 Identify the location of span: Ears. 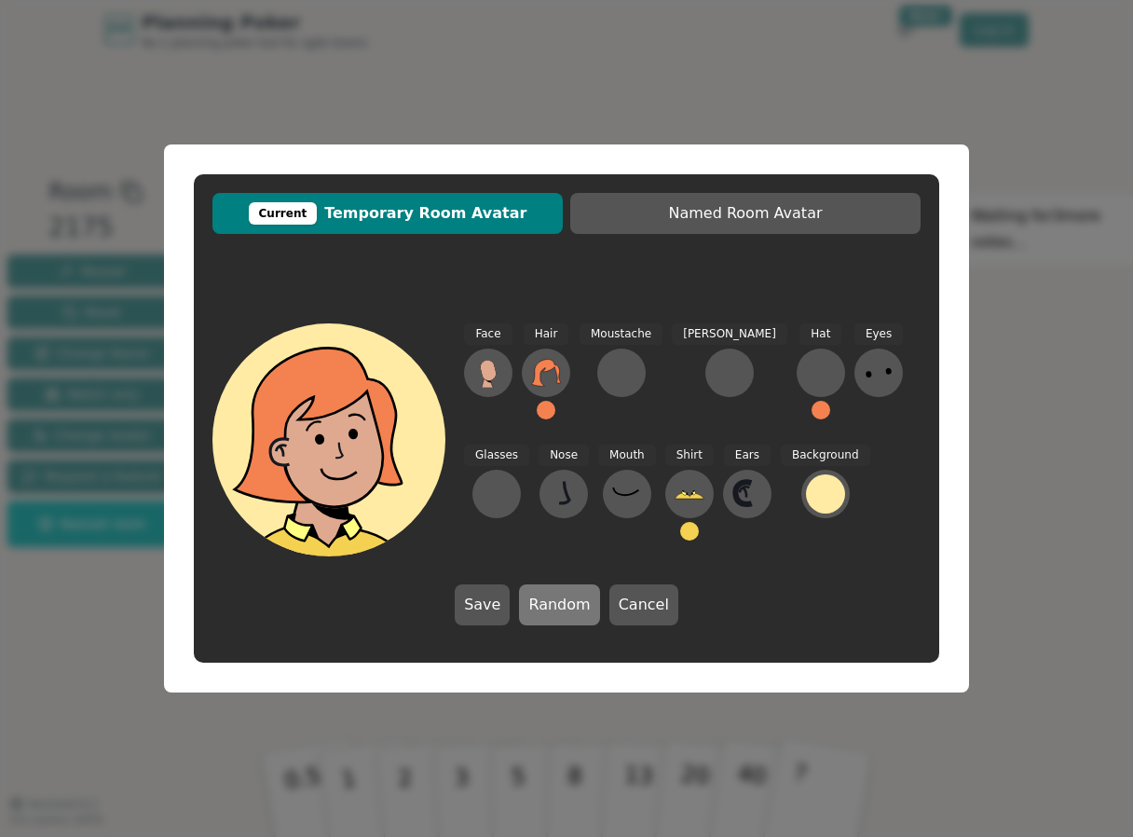
(747, 455).